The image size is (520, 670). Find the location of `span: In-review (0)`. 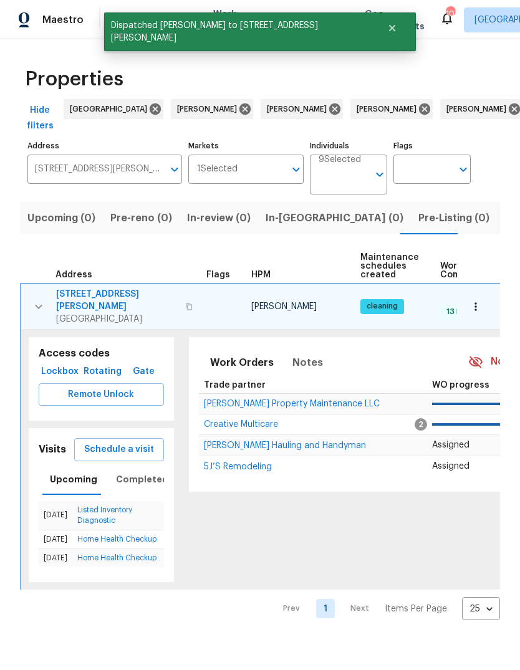

span: In-review (0) is located at coordinates (219, 218).